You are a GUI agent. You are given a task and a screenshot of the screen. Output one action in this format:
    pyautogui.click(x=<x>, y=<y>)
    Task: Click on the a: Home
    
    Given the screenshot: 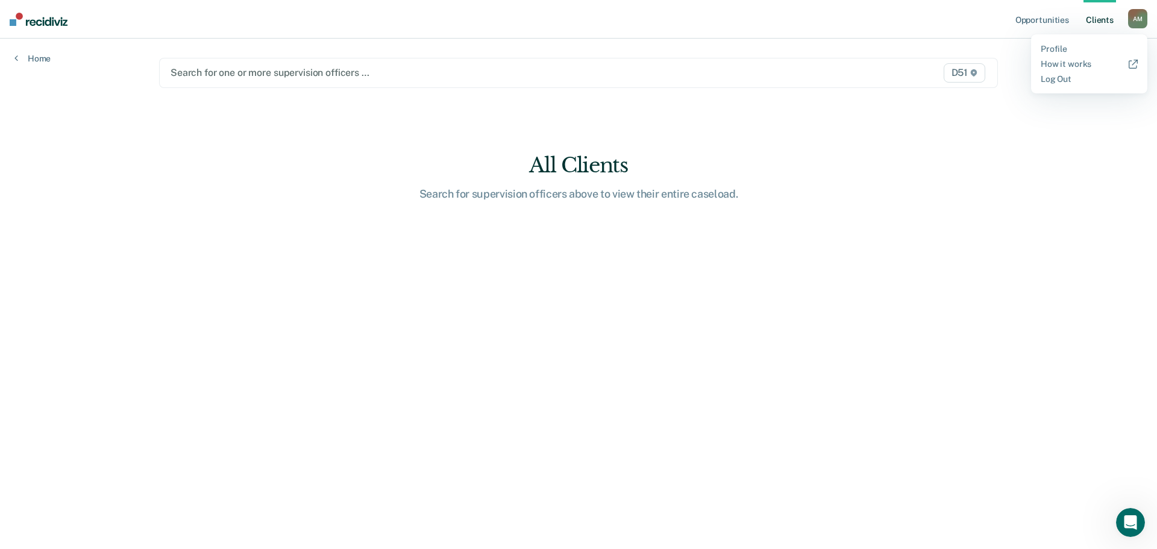 What is the action you would take?
    pyautogui.click(x=33, y=58)
    